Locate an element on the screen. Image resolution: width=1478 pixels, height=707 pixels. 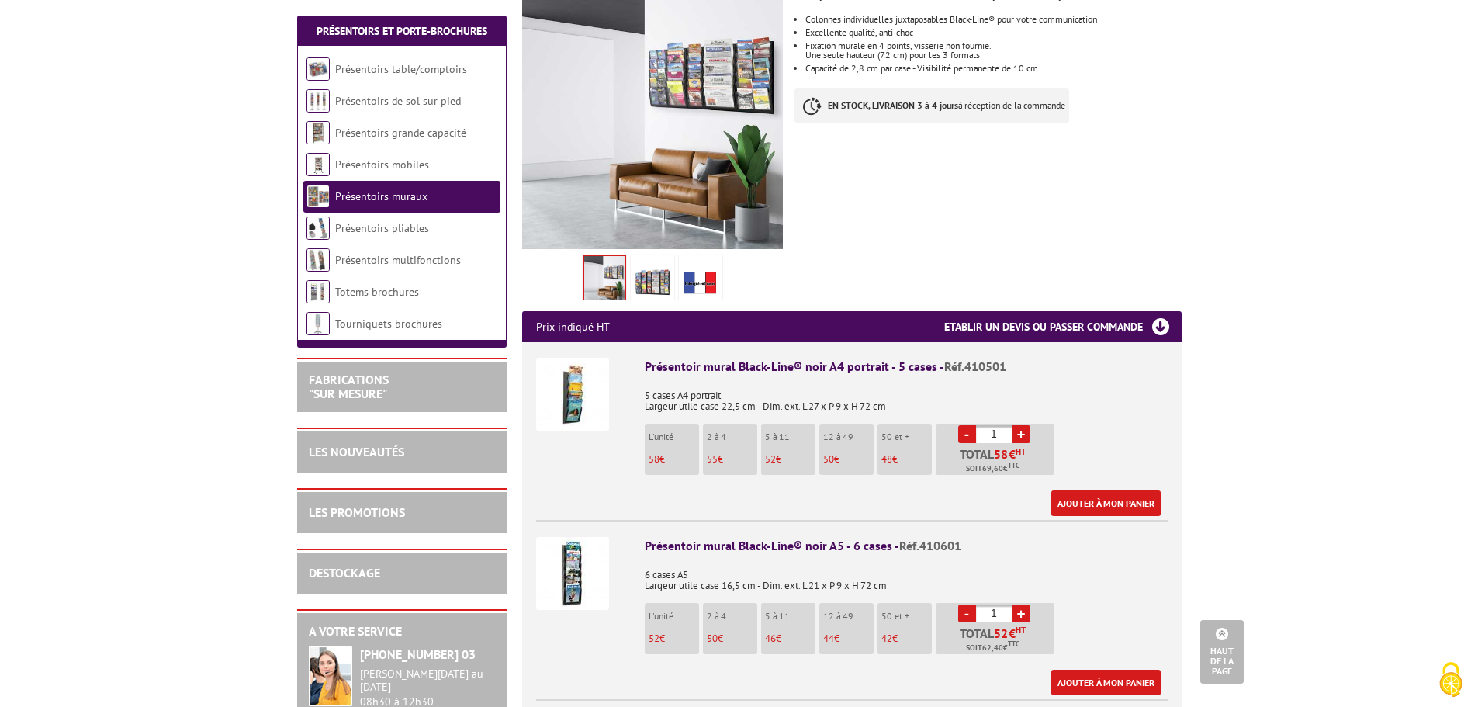
a: Présentoirs pliables is located at coordinates (382, 228).